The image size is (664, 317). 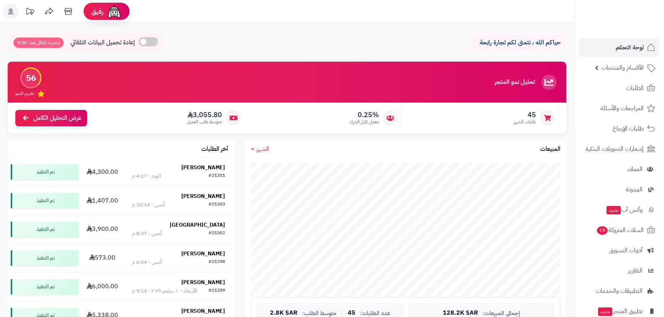 I want to click on a: الشهر, so click(x=260, y=149).